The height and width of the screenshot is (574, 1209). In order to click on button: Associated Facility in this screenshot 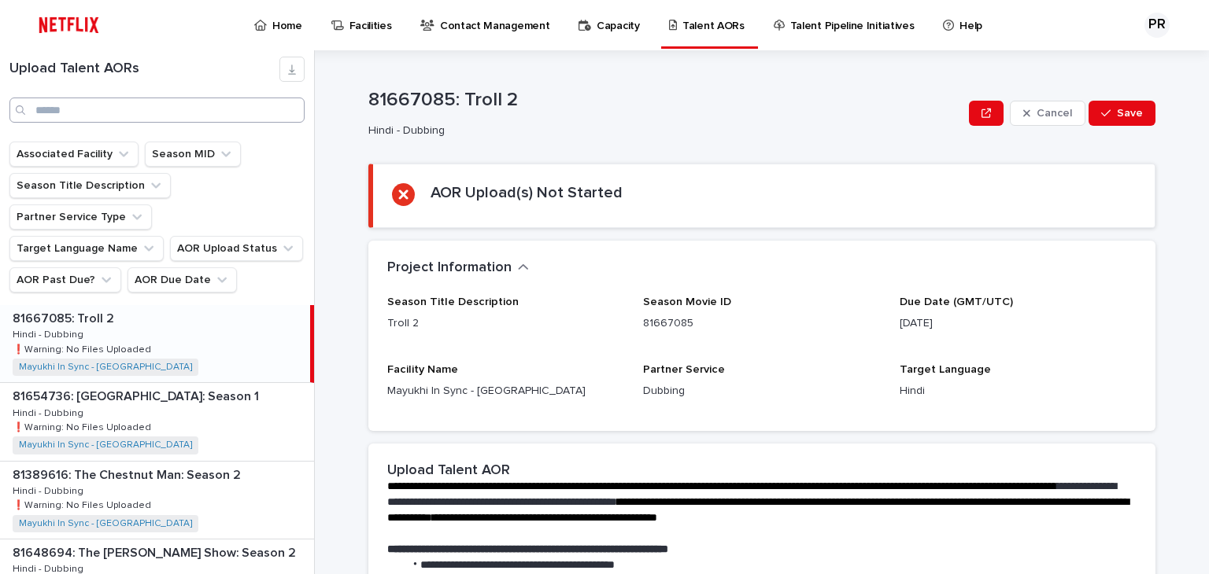, I will do `click(74, 154)`.